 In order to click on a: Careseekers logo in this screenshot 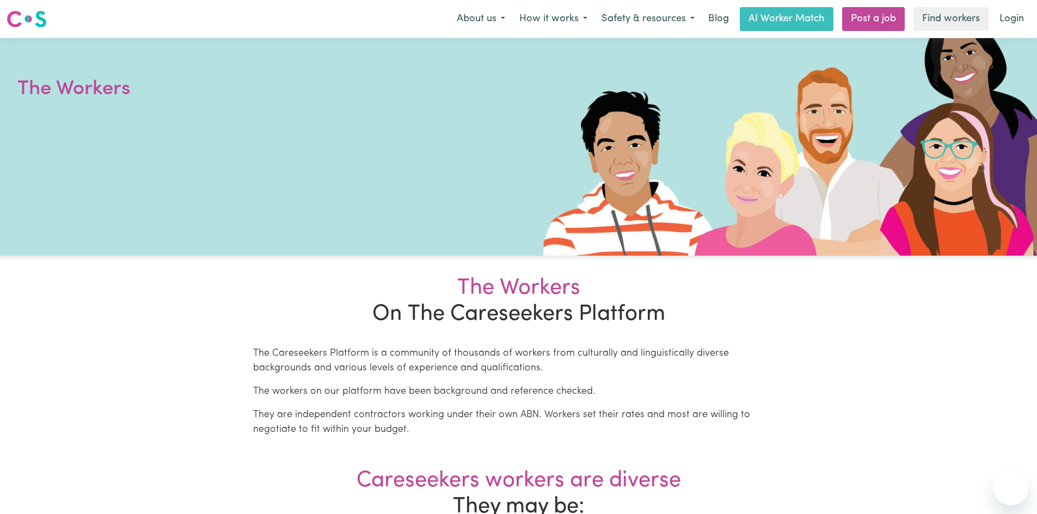, I will do `click(27, 19)`.